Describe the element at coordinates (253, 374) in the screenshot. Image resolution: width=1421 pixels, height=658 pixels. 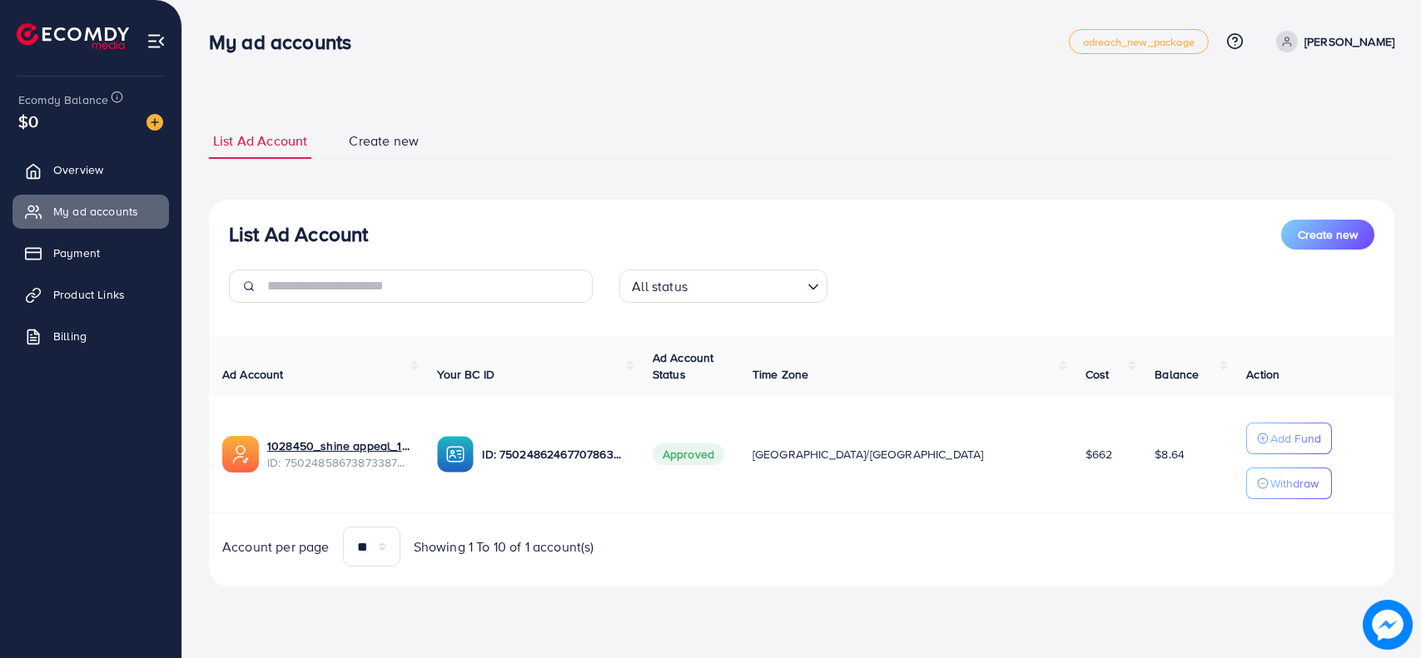
I see `span: Ad Account` at that location.